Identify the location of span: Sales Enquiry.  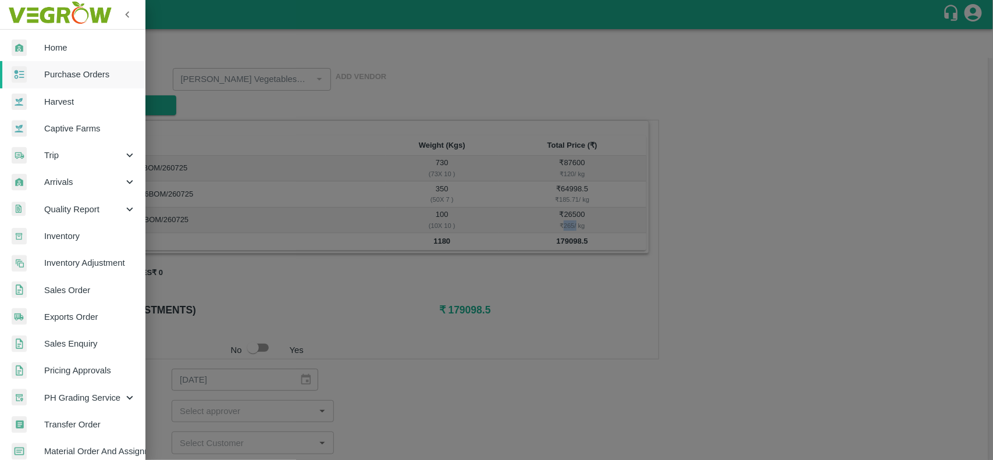
(90, 344).